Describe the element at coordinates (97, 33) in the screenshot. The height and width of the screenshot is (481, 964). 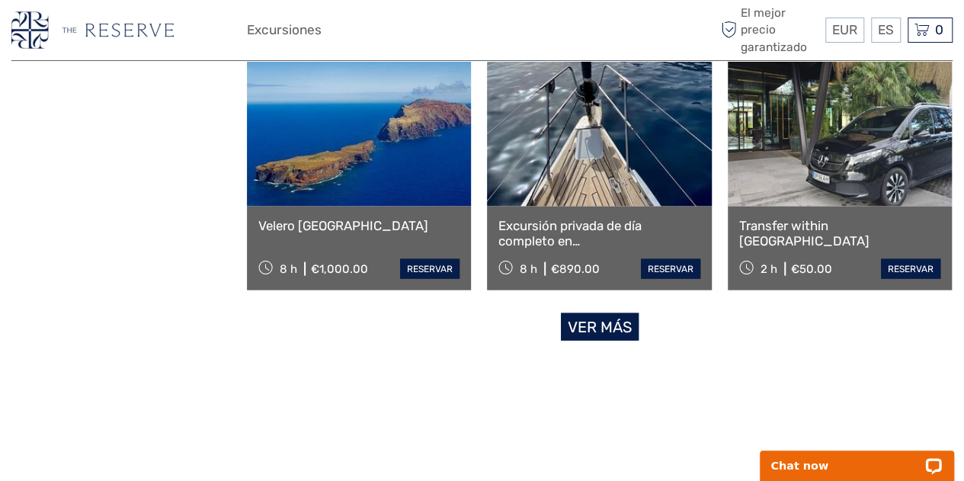
I see `p: Chat now` at that location.